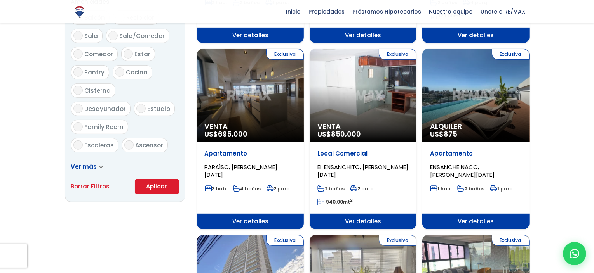 This screenshot has width=594, height=273. Describe the element at coordinates (327, 12) in the screenshot. I see `span: Propiedades` at that location.